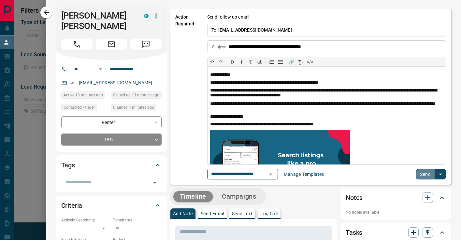 The image size is (461, 240). I want to click on p: Log Call, so click(269, 214).